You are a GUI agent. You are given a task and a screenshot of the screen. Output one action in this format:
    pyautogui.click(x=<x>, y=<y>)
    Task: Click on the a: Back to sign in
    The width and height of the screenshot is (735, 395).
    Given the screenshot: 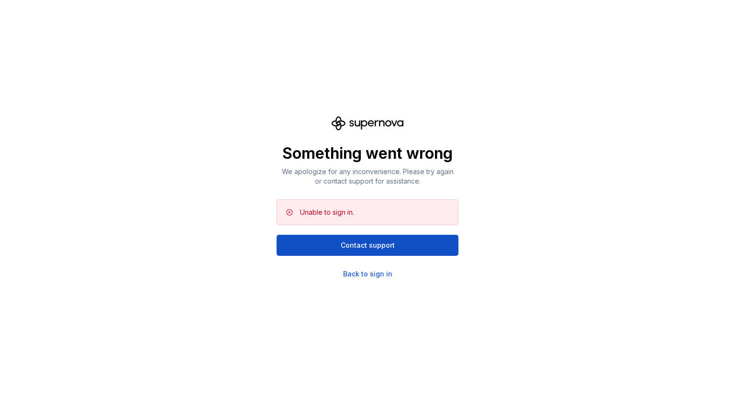 What is the action you would take?
    pyautogui.click(x=368, y=274)
    